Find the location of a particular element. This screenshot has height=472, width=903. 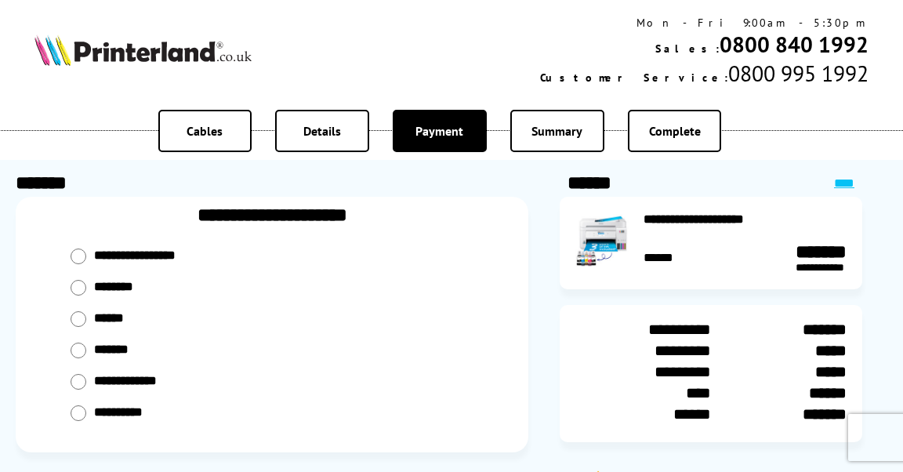

span: Complete is located at coordinates (675, 131).